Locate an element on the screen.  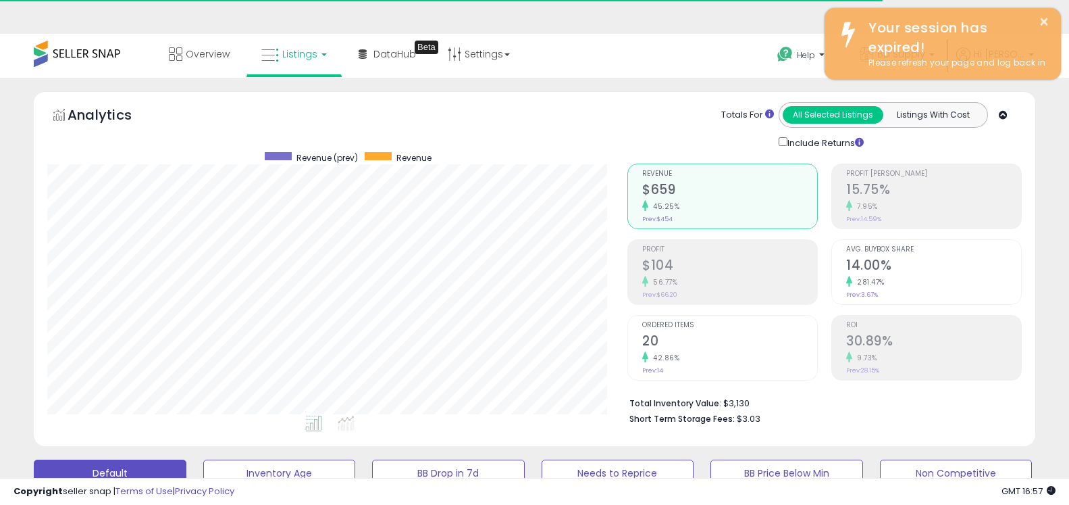
a: DataHub is located at coordinates (387, 54).